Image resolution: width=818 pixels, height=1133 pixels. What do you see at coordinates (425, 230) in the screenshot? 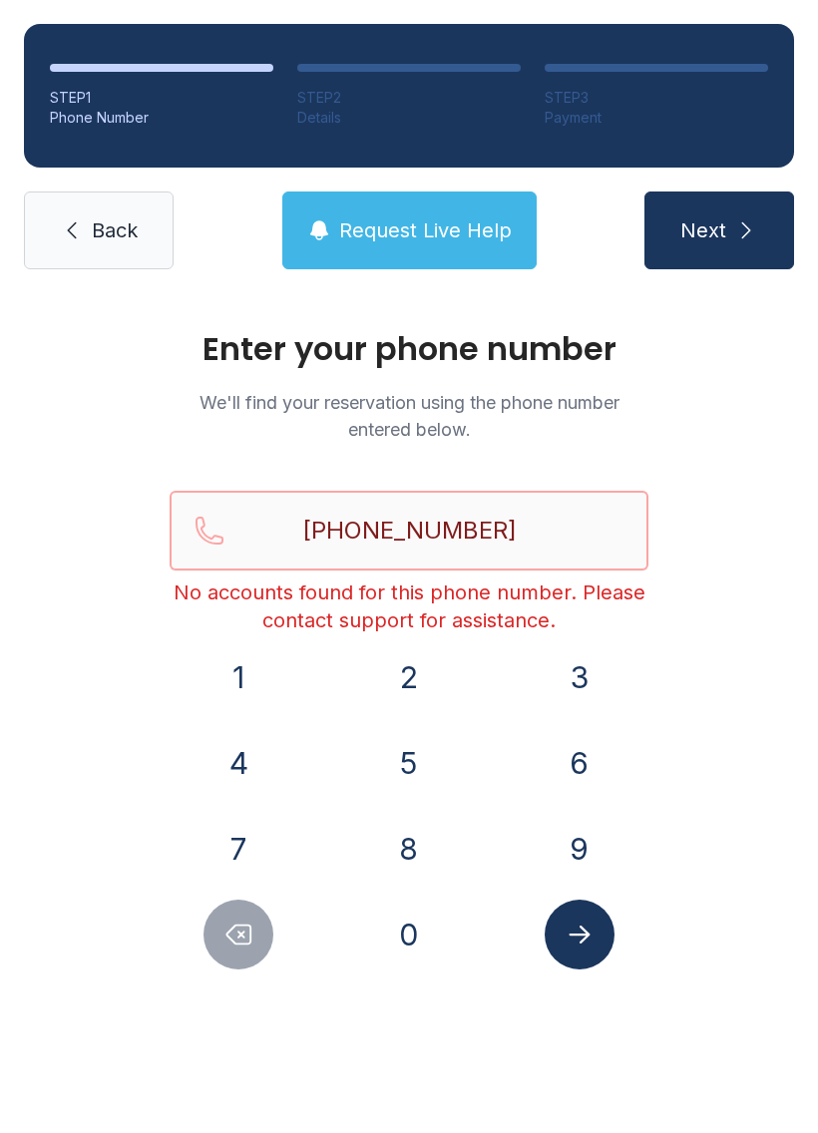
I see `span: Request Live Help` at bounding box center [425, 230].